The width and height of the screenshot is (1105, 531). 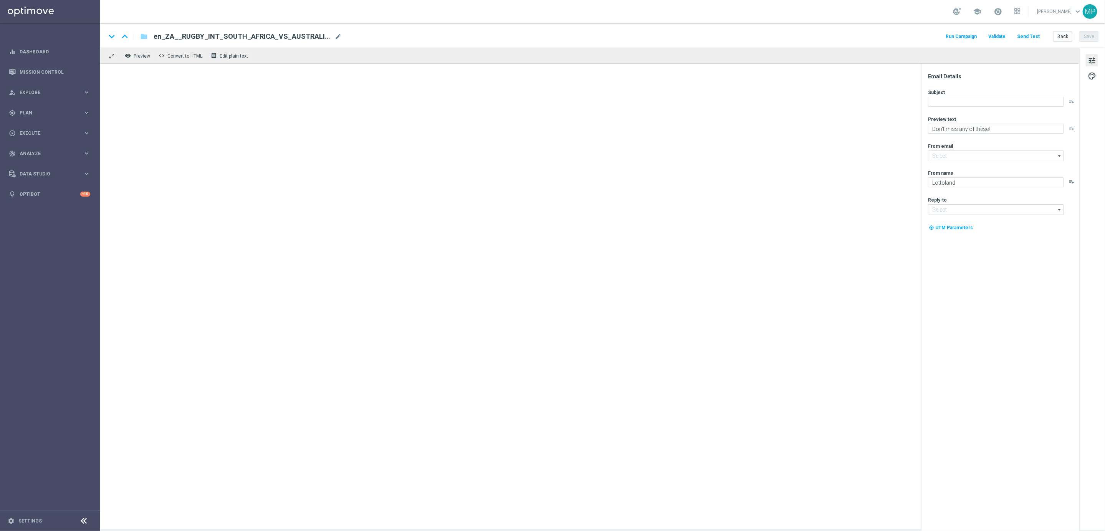 What do you see at coordinates (12, 154) in the screenshot?
I see `i: track_changes` at bounding box center [12, 154].